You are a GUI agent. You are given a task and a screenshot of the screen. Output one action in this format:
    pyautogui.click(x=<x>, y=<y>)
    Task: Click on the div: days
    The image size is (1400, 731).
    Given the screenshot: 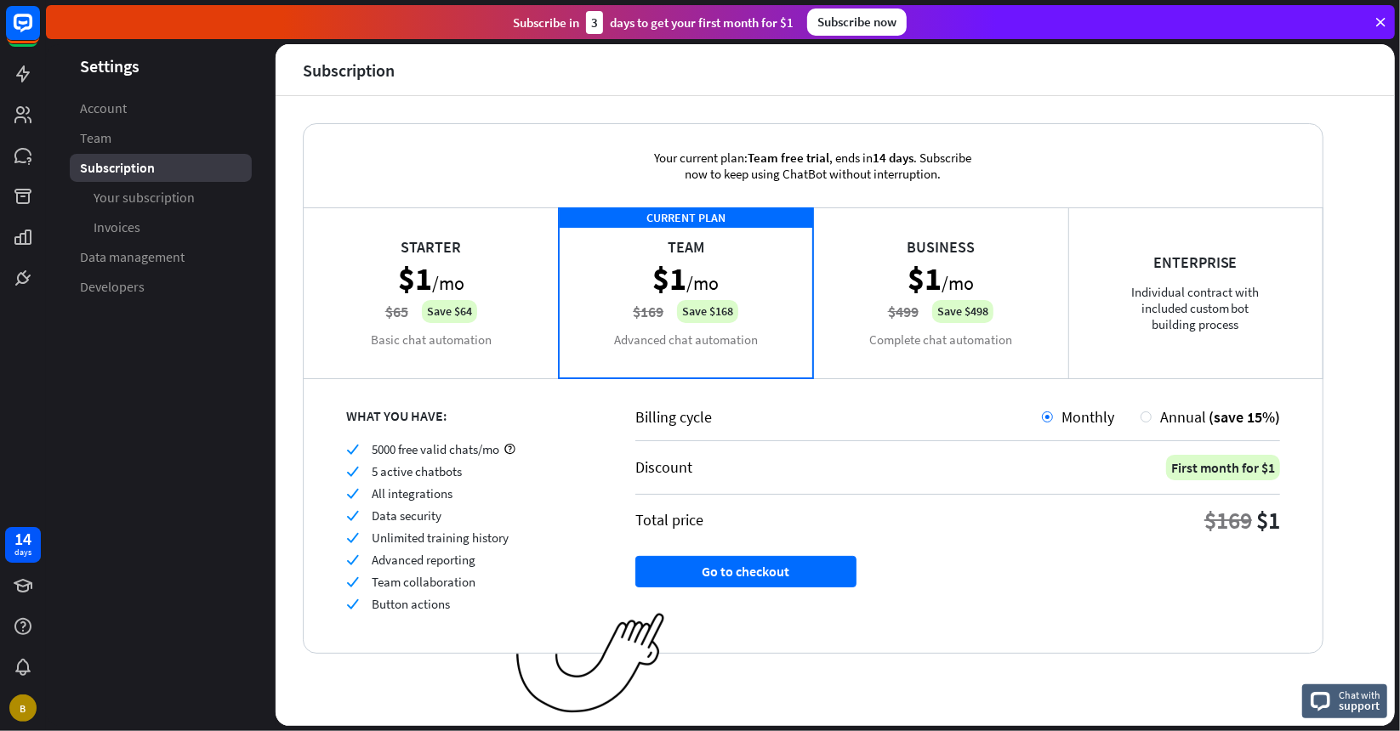 What is the action you would take?
    pyautogui.click(x=23, y=553)
    